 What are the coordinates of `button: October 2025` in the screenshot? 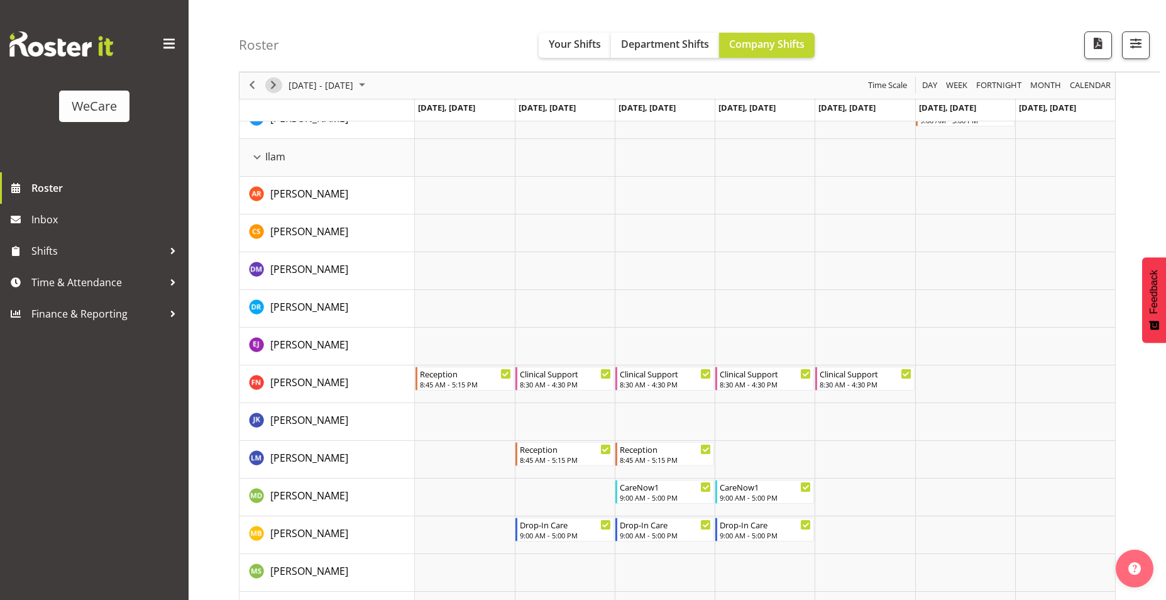 It's located at (329, 86).